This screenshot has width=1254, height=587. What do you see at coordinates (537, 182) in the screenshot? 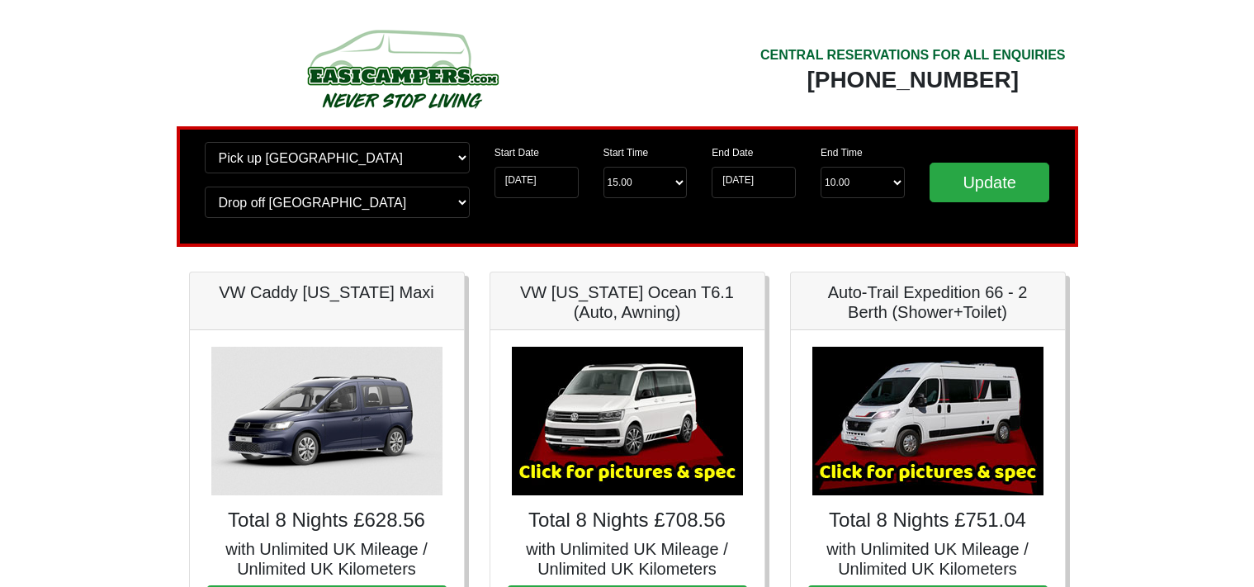
I see `input: Start Date` at bounding box center [537, 182].